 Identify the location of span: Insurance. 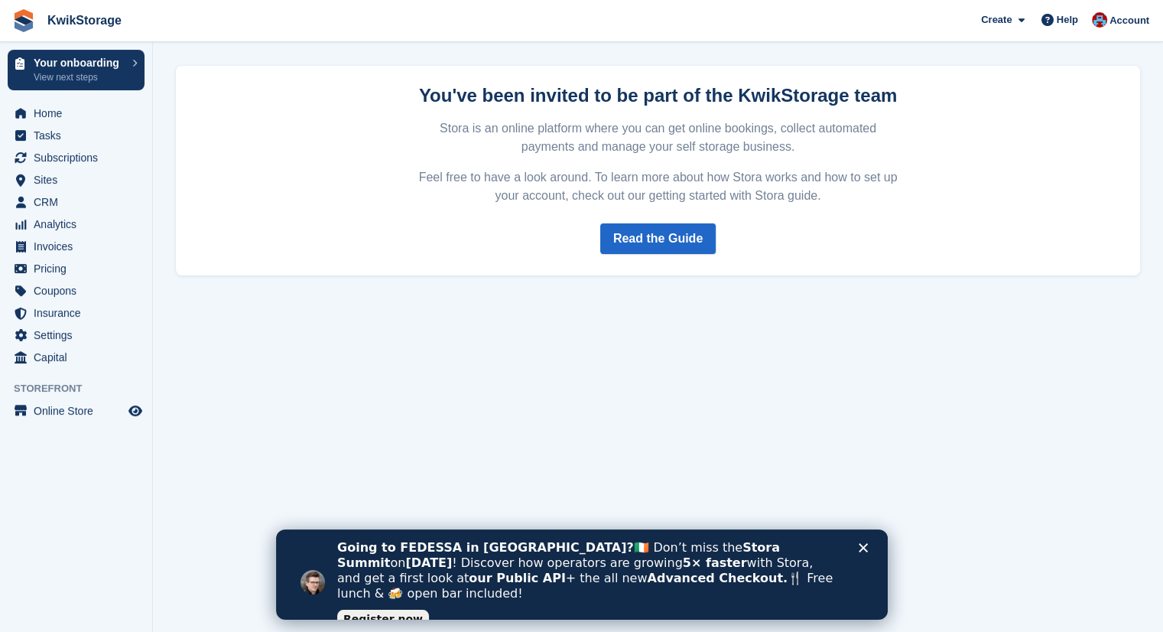
(80, 313).